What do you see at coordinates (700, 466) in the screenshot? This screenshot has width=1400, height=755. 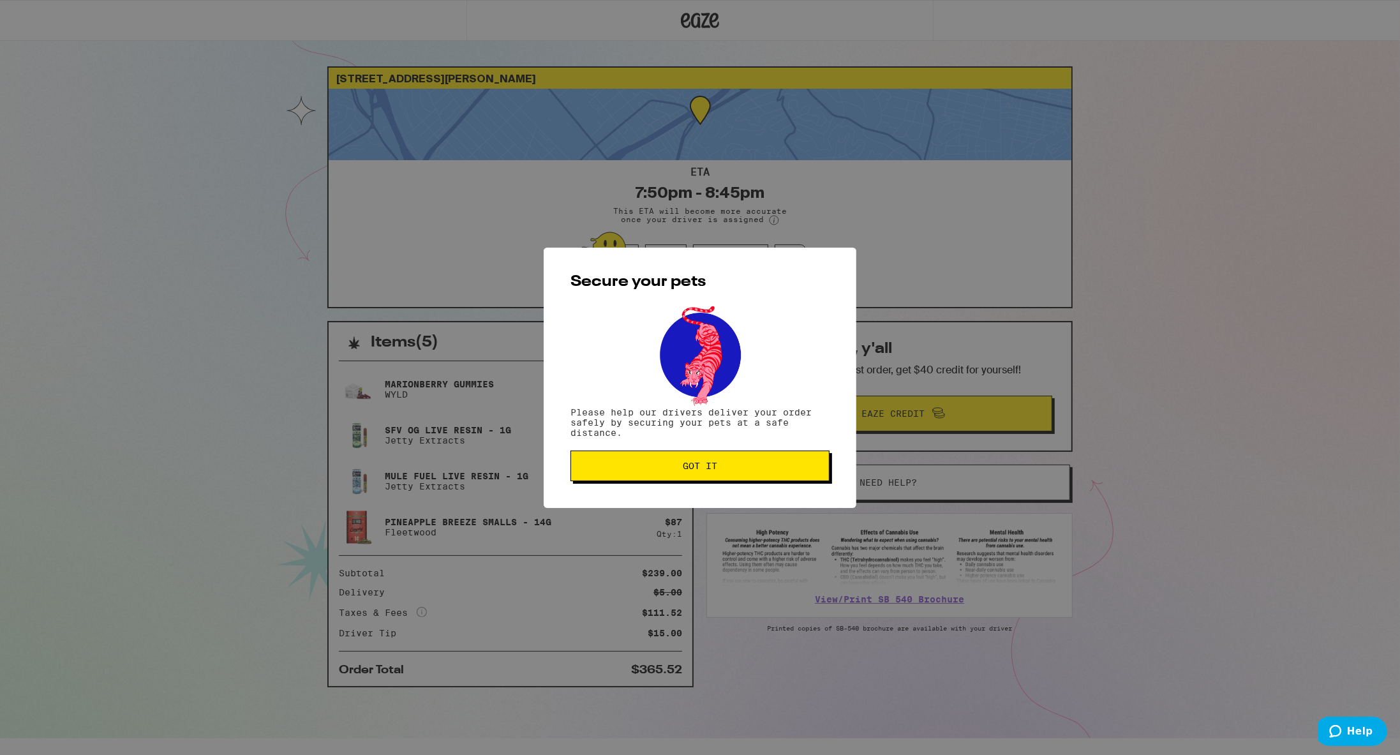 I see `span: Got it` at bounding box center [700, 466].